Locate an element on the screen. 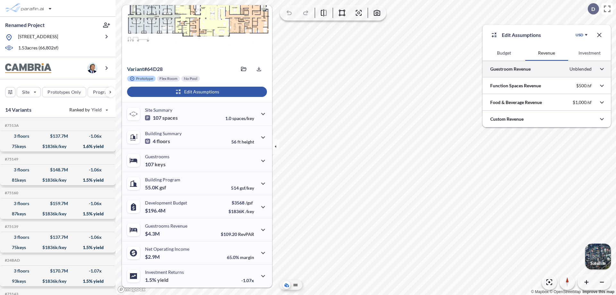 This screenshot has height=295, width=616. span: spaces/key is located at coordinates (243, 118).